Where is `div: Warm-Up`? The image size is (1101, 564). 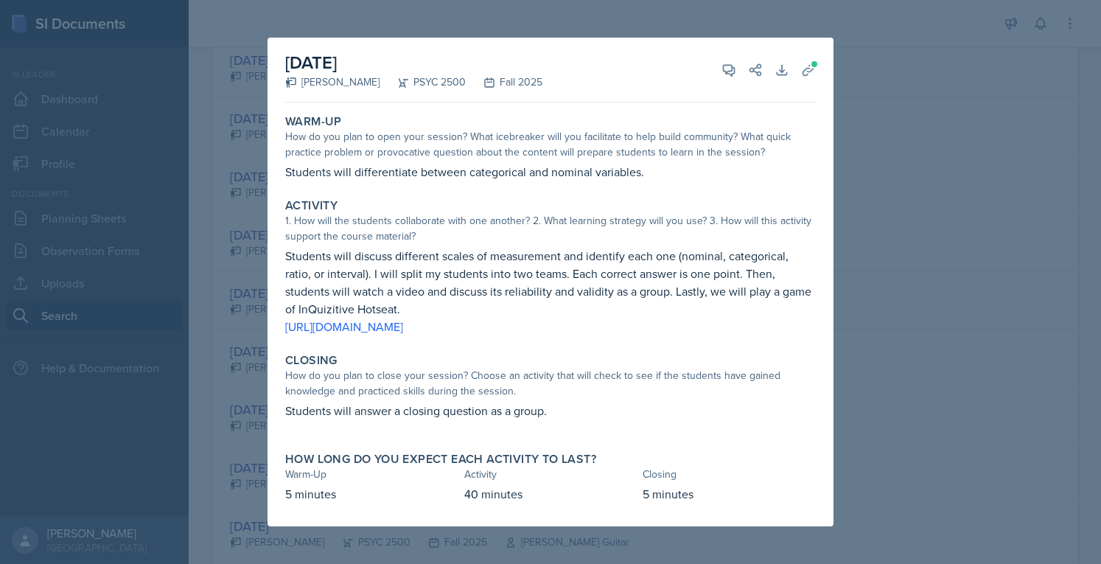
div: Warm-Up is located at coordinates (371, 474).